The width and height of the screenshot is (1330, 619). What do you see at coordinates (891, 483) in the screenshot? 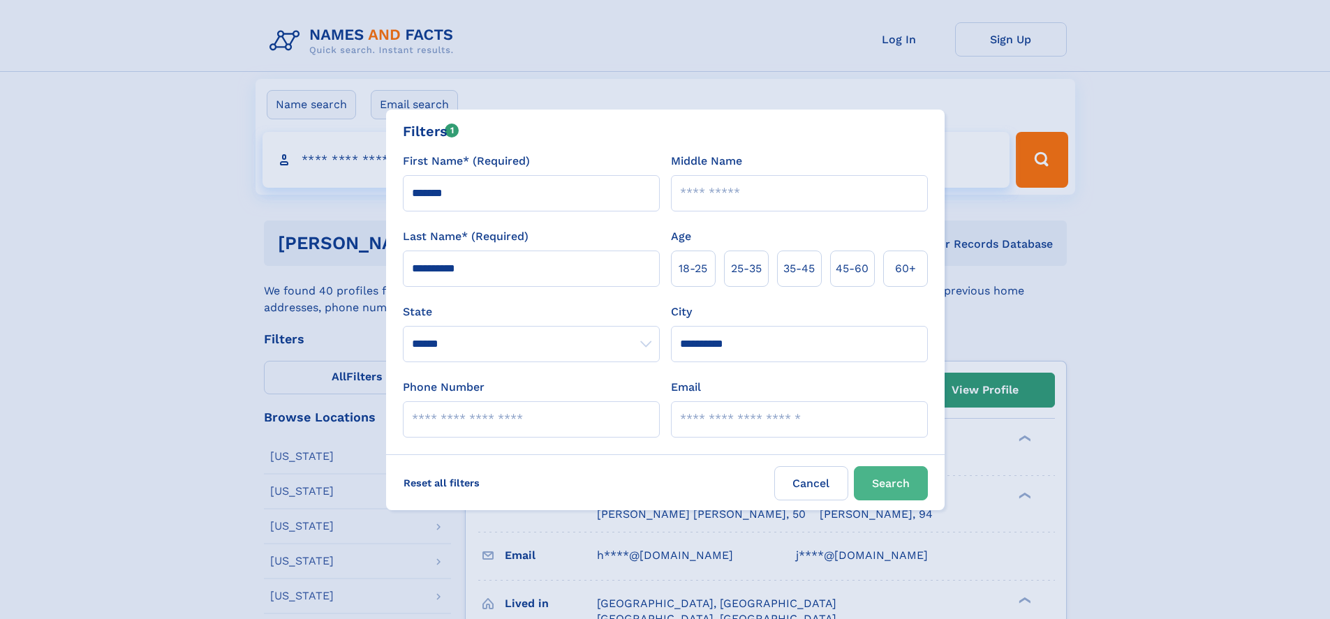
I see `button: Search` at bounding box center [891, 483].